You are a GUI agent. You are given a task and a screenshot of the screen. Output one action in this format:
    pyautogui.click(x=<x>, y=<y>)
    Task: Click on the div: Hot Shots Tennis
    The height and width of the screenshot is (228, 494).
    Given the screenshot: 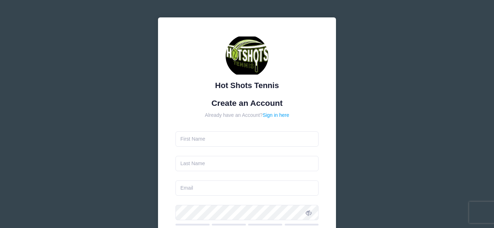 What is the action you would take?
    pyautogui.click(x=247, y=85)
    